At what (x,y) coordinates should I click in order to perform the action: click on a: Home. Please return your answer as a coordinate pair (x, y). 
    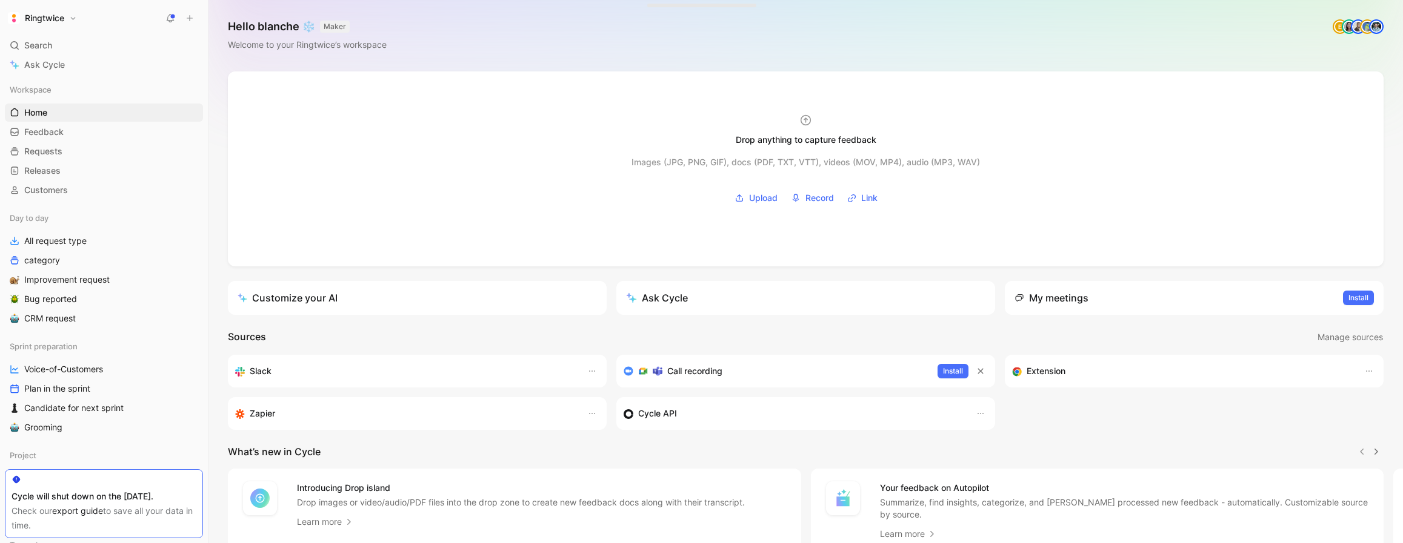
    Looking at the image, I should click on (104, 113).